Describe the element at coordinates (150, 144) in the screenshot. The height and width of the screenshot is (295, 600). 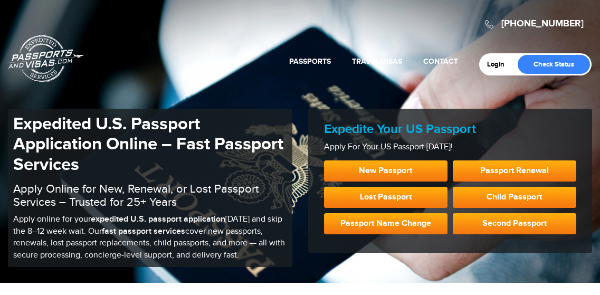
I see `h1: Expedited U.S. Passport Application Online – Fast Passport Services` at that location.